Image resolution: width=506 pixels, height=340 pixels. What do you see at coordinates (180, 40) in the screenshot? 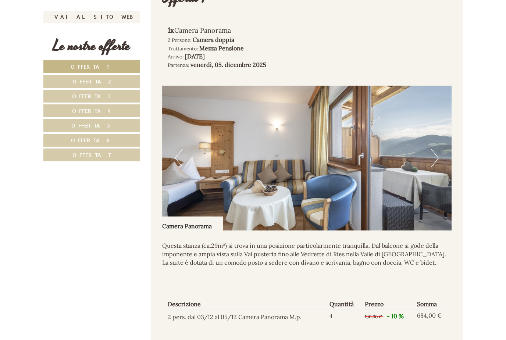
I see `small: 2 Persone:` at bounding box center [180, 40].